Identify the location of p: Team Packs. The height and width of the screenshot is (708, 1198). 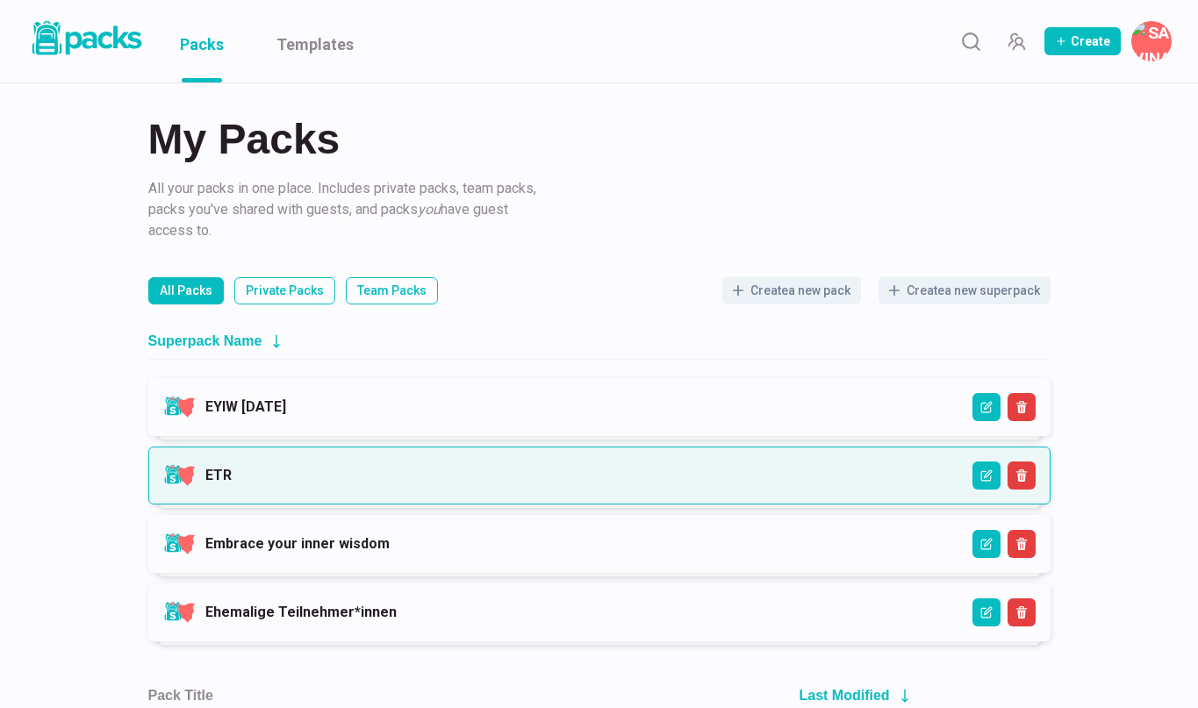
(391, 290).